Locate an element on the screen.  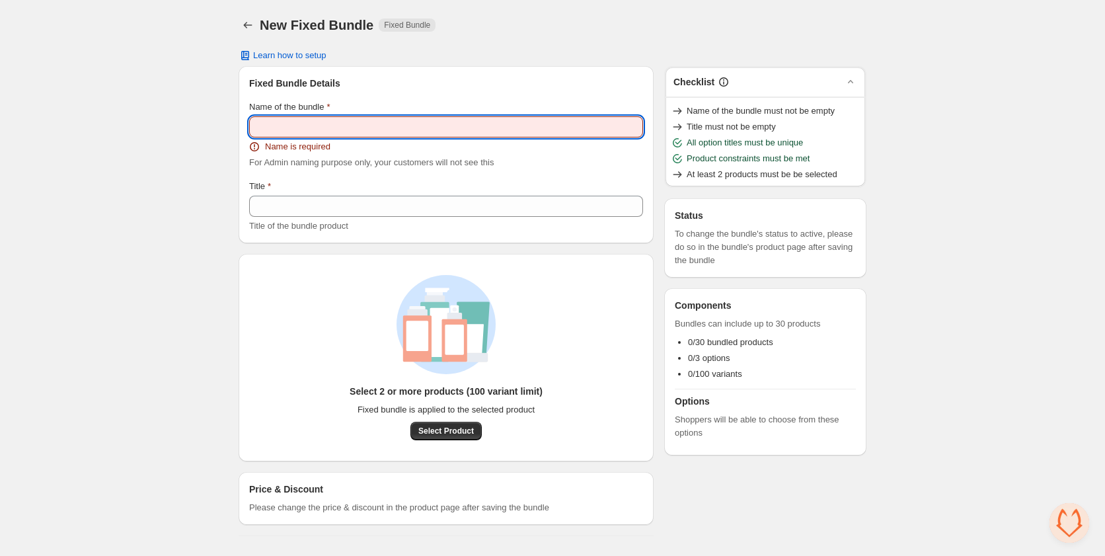
h1: New Fixed Bundle is located at coordinates (317, 25).